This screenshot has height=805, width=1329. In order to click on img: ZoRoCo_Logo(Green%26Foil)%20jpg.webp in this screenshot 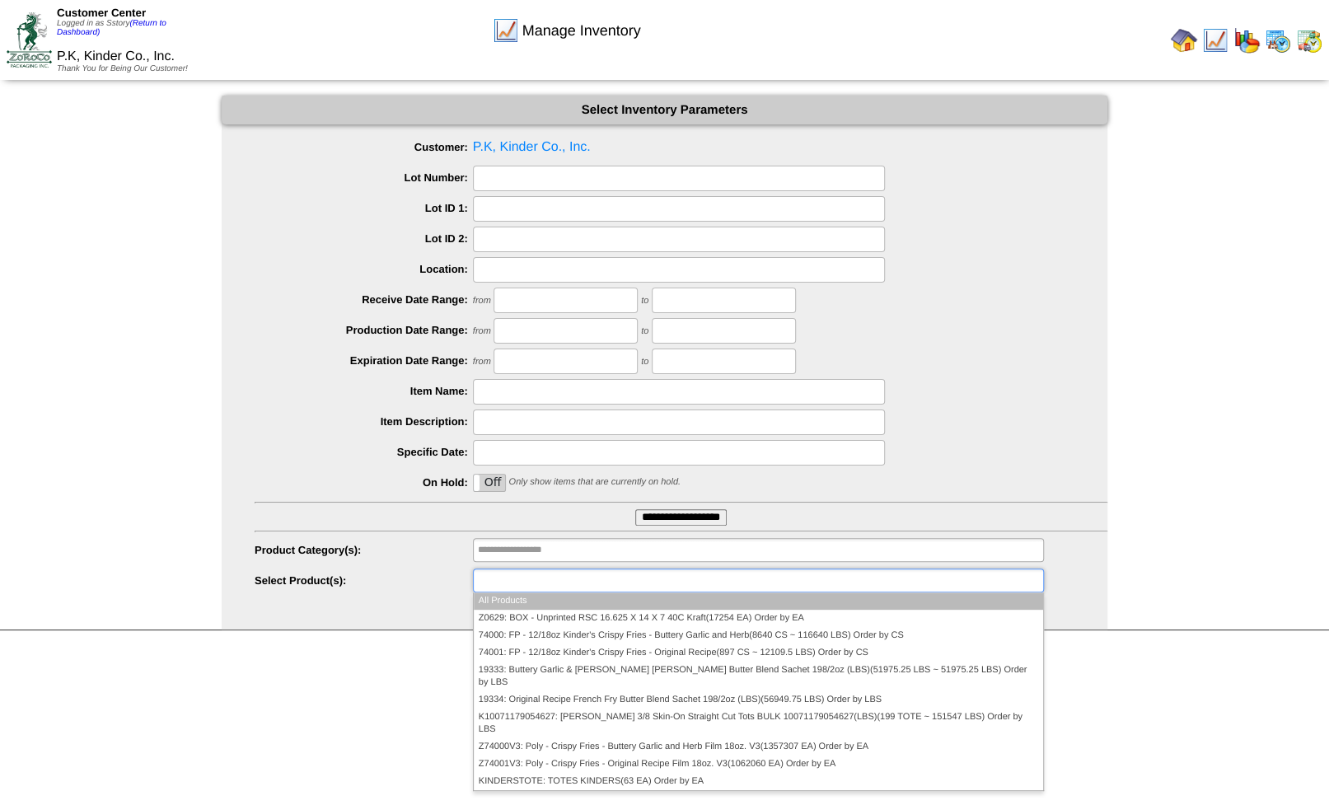, I will do `click(29, 40)`.